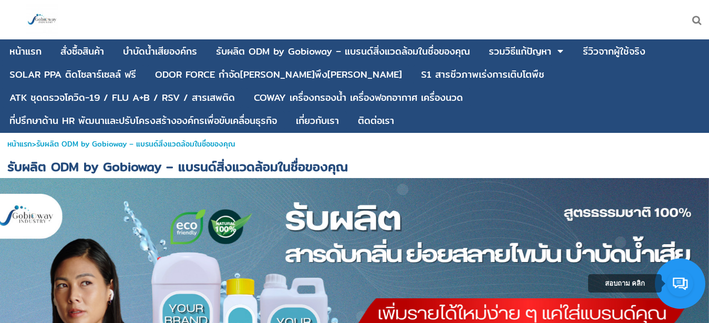 This screenshot has height=323, width=709. What do you see at coordinates (343, 52) in the screenshot?
I see `div: รับผลิต ODM by Gobioway – แบรนด์สิ่งแวดล้อมในชื่อของคุณ` at bounding box center [343, 52].